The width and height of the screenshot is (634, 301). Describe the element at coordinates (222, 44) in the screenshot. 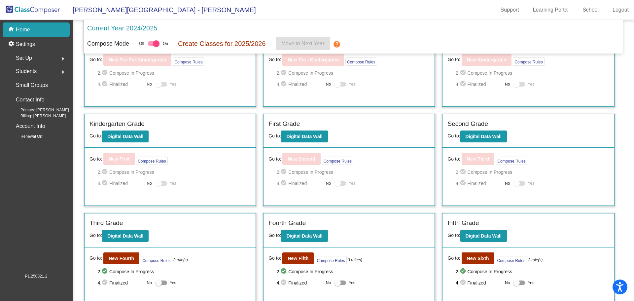

I see `p: Create Classes for 2025/2026` at that location.